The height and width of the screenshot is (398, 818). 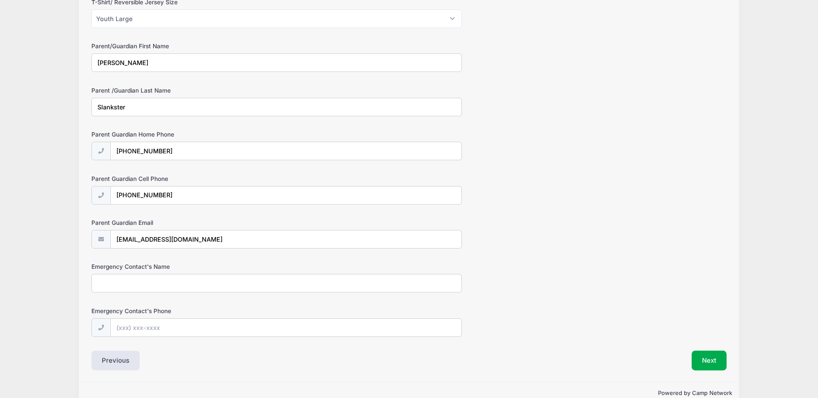 I want to click on label: Parent Guardian Home Phone, so click(x=197, y=135).